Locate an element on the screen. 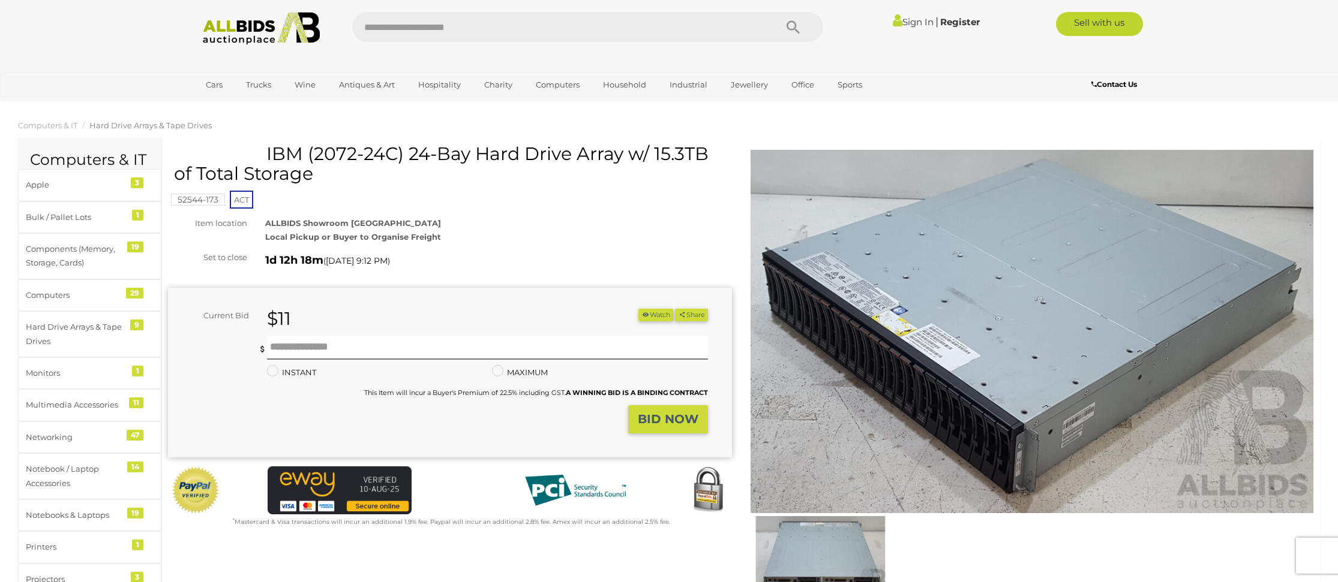 Image resolution: width=1338 pixels, height=582 pixels. a: Computers 29 is located at coordinates (89, 295).